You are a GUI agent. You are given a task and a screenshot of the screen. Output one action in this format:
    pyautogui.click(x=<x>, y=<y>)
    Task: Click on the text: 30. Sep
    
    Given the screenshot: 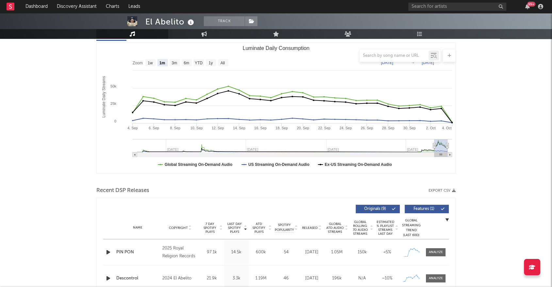 What is the action you would take?
    pyautogui.click(x=410, y=128)
    